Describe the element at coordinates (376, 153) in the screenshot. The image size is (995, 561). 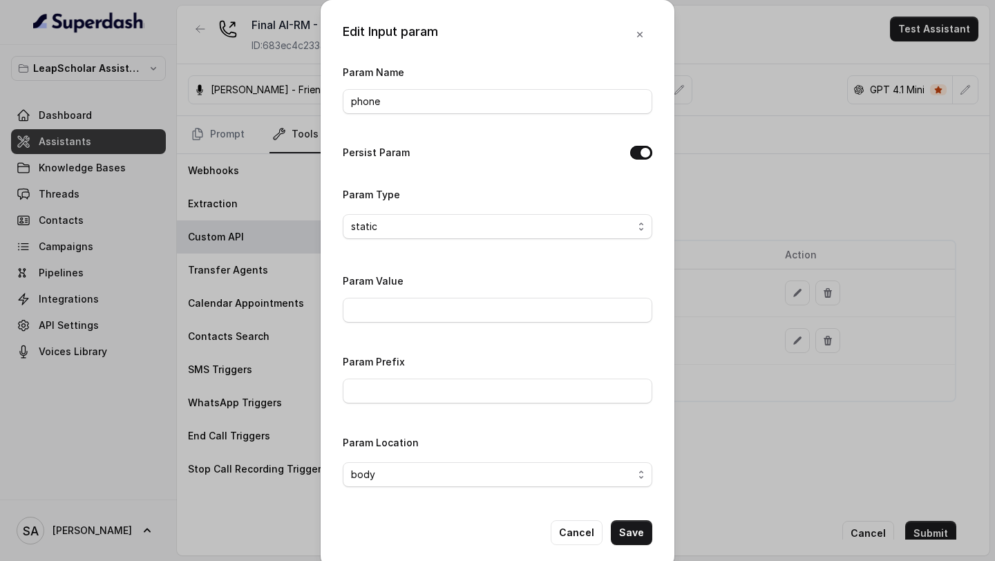
I see `label: Persist Param` at that location.